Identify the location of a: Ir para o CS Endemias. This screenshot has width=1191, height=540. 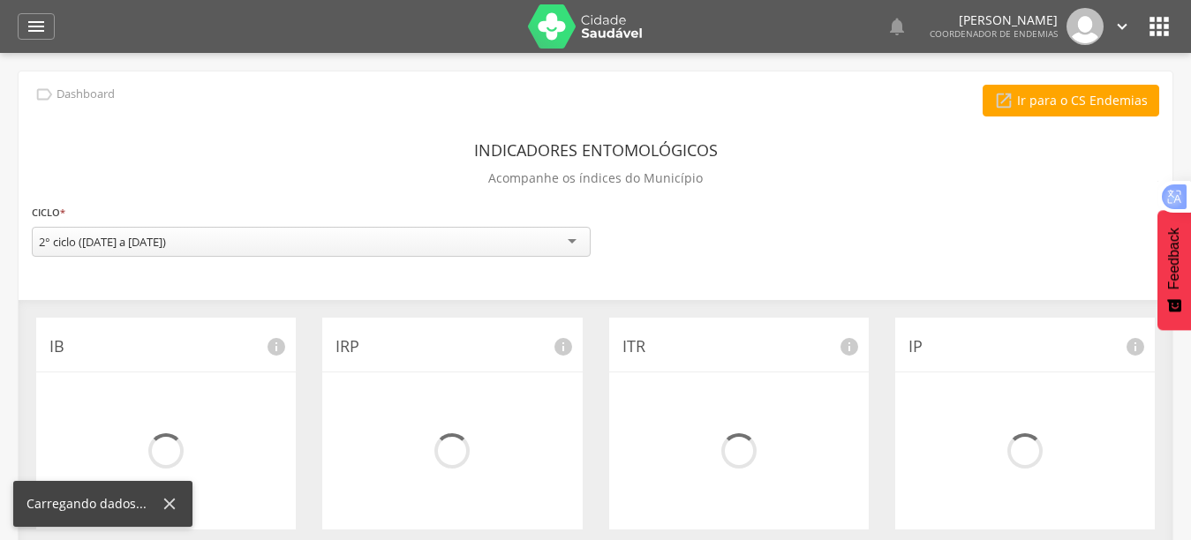
(1070, 101).